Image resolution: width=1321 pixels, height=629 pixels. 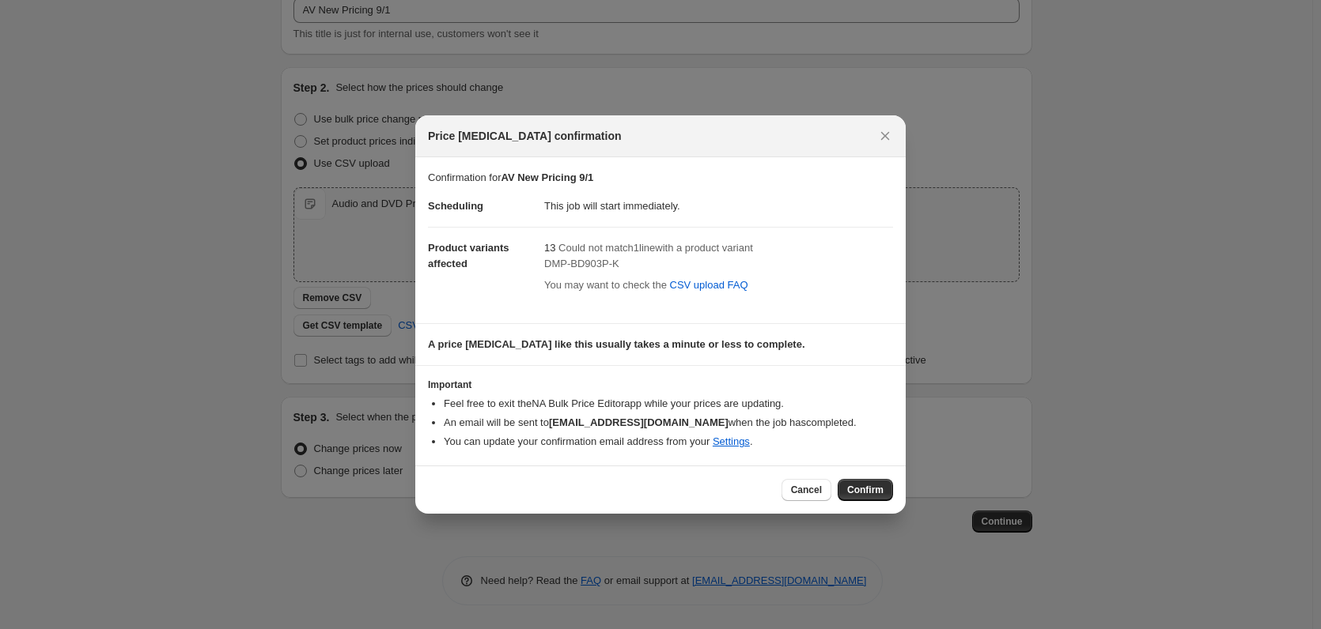 What do you see at coordinates (806, 490) in the screenshot?
I see `span: Cancel` at bounding box center [806, 490].